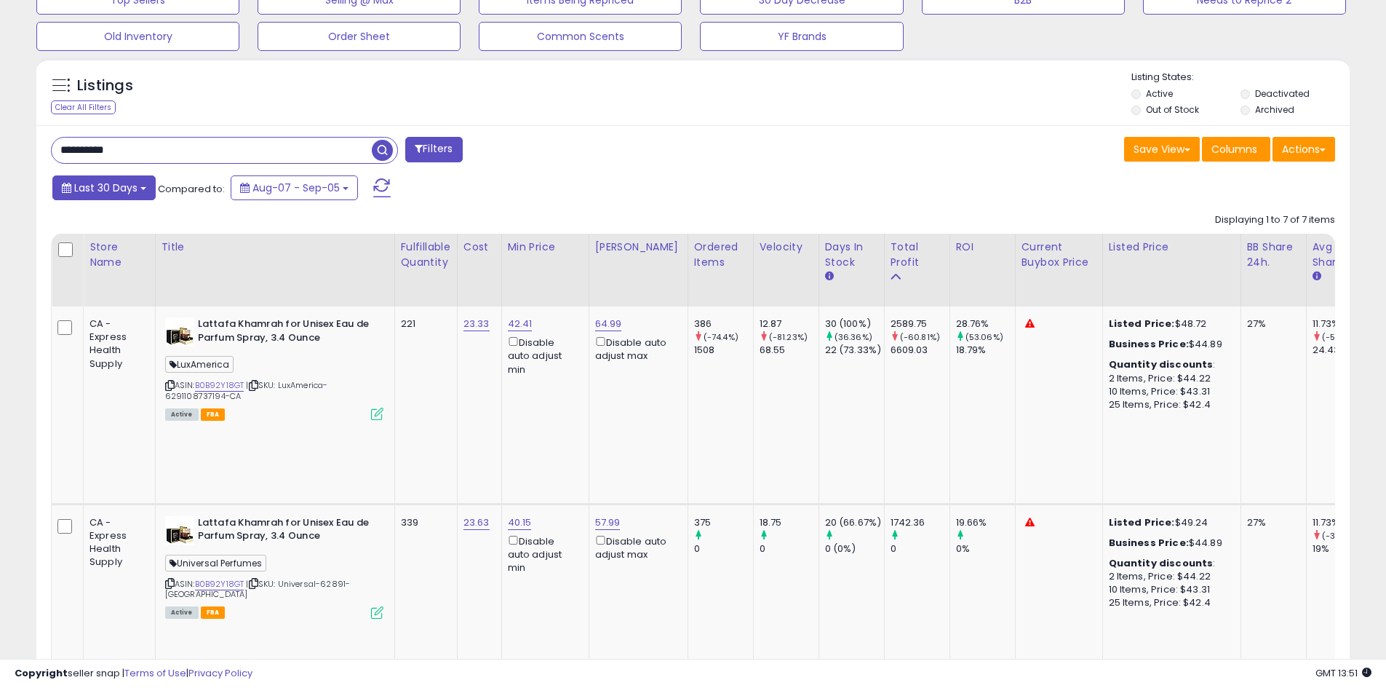 The image size is (1386, 688). What do you see at coordinates (520, 523) in the screenshot?
I see `a: 40.15` at bounding box center [520, 523].